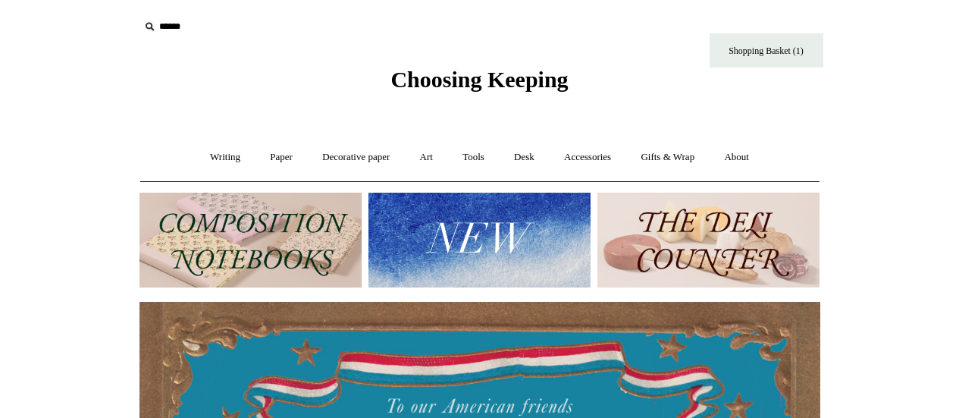  Describe the element at coordinates (708, 239) in the screenshot. I see `img: The Deli Counter` at that location.